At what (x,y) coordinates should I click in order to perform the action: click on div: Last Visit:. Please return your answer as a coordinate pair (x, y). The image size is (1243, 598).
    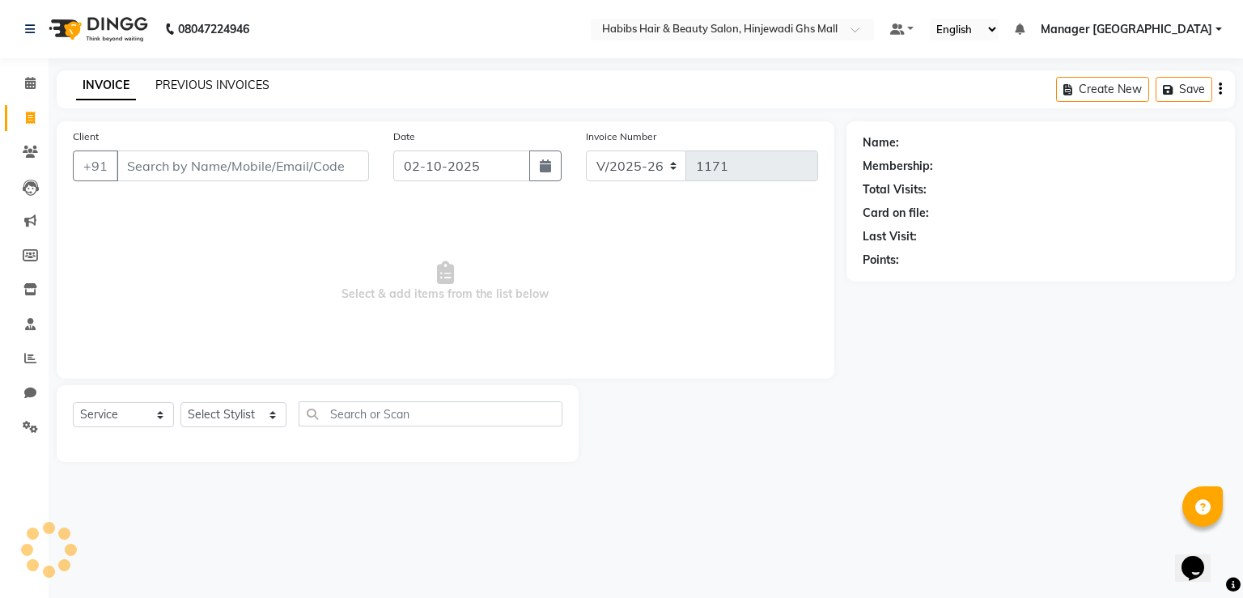
    Looking at the image, I should click on (889, 236).